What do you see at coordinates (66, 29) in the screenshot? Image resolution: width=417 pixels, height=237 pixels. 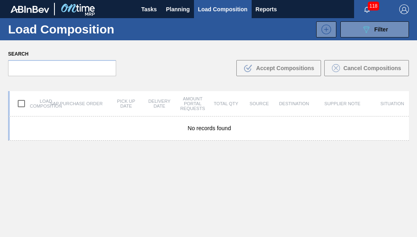 I see `h1: Load Composition` at bounding box center [66, 29].